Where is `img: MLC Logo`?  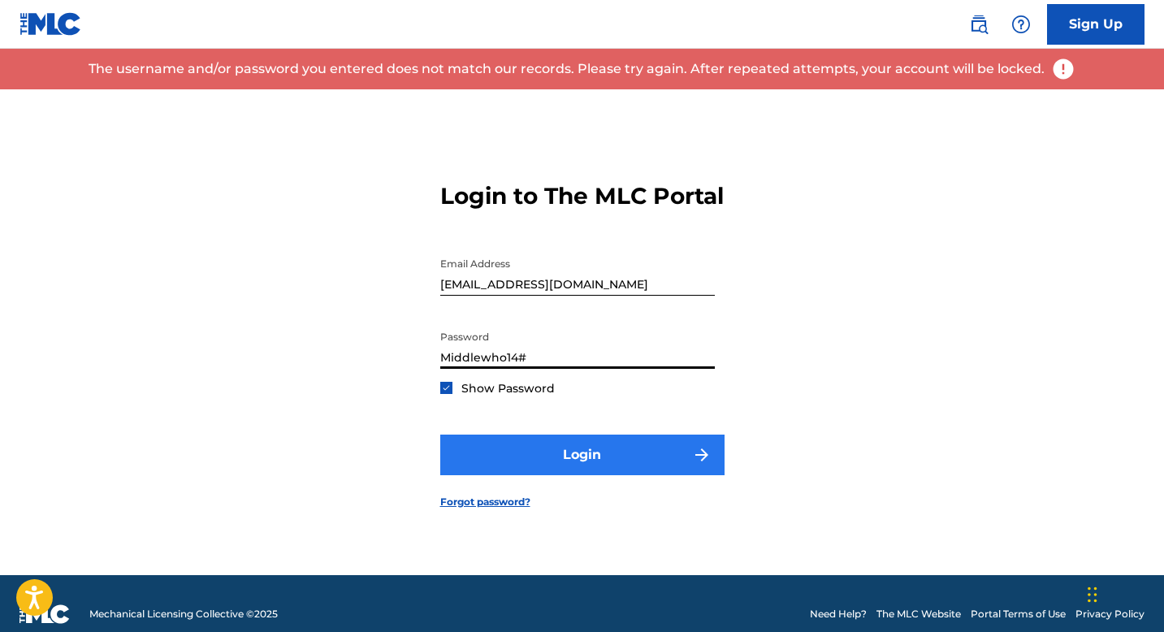
img: MLC Logo is located at coordinates (50, 24).